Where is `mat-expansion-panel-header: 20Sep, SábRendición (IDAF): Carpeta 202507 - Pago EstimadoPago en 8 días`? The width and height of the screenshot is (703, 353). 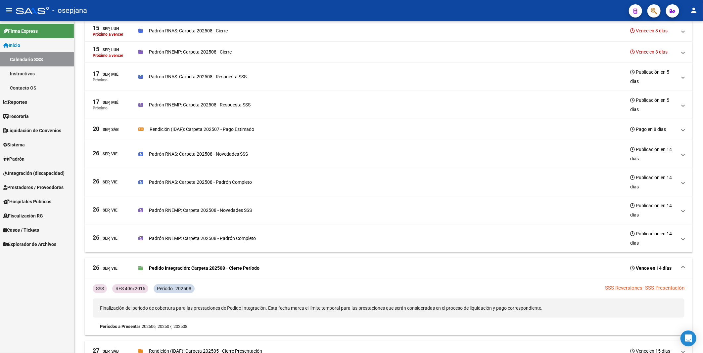 mat-expansion-panel-header: 20Sep, SábRendición (IDAF): Carpeta 202507 - Pago EstimadoPago en 8 días is located at coordinates (388, 130).